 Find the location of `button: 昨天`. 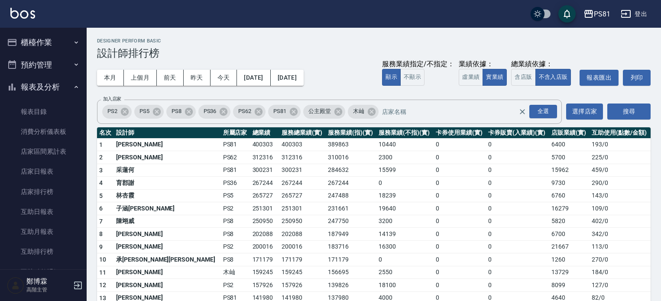

button: 昨天 is located at coordinates (197, 78).